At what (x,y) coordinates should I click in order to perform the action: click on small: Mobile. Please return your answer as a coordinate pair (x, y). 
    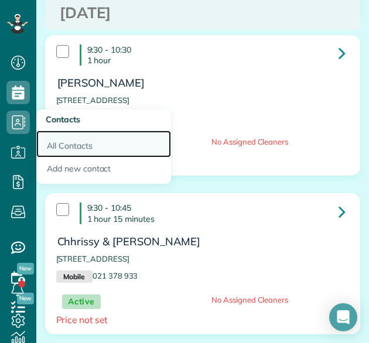
    Looking at the image, I should click on (74, 277).